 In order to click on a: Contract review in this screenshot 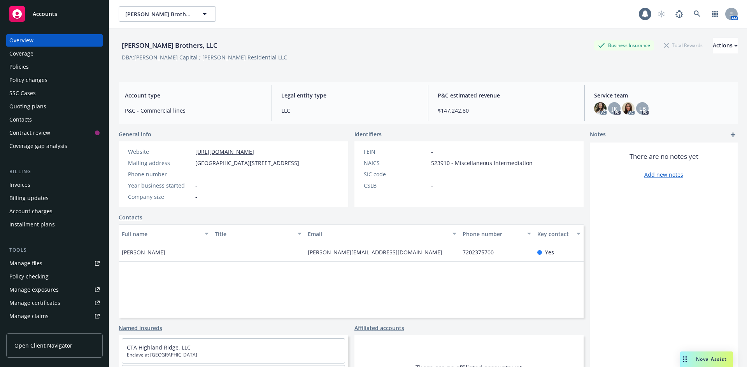, I will do `click(54, 133)`.